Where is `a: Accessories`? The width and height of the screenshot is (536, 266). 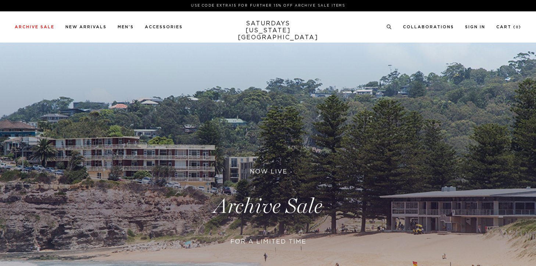
a: Accessories is located at coordinates (163, 27).